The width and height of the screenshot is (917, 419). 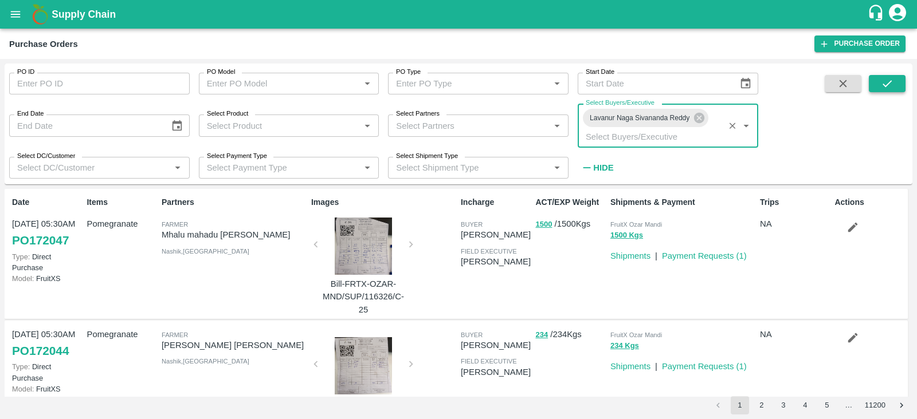 What do you see at coordinates (875, 406) in the screenshot?
I see `button: Go to page 11200` at bounding box center [875, 406].